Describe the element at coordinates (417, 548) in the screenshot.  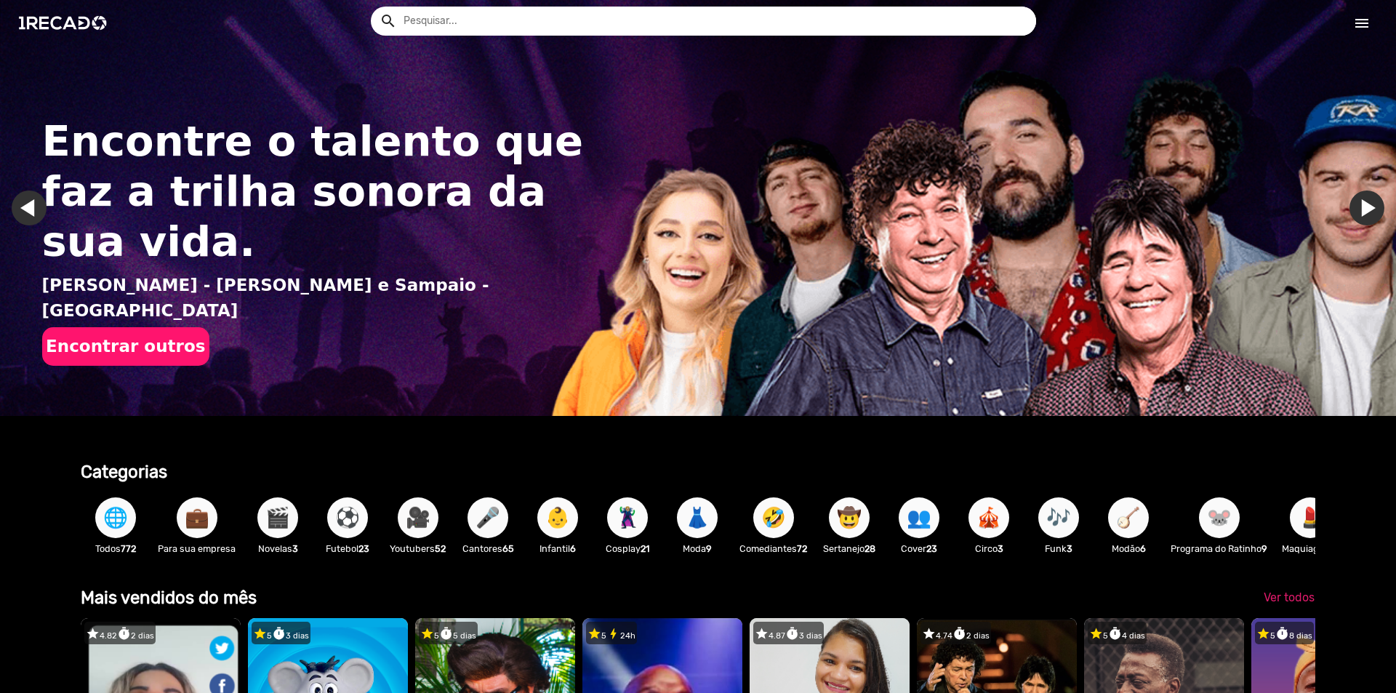
I see `p: Youtubers` at that location.